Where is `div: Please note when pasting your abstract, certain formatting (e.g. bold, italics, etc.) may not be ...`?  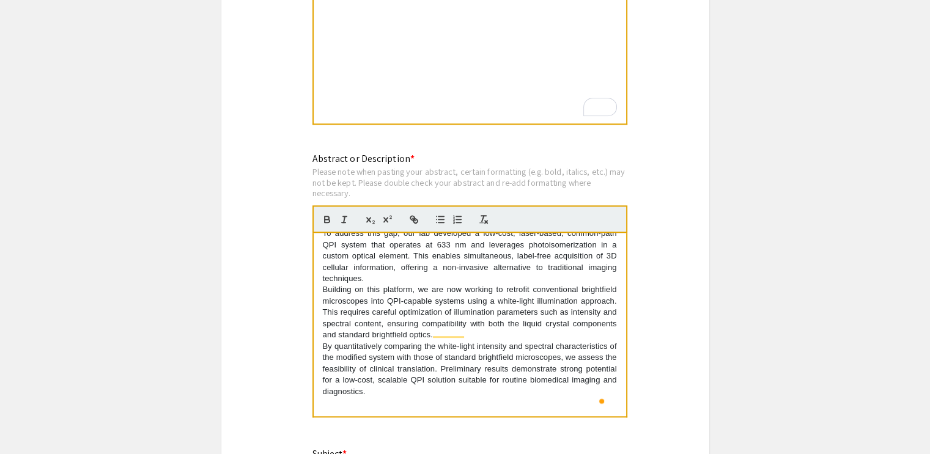 div: Please note when pasting your abstract, certain formatting (e.g. bold, italics, etc.) may not be ... is located at coordinates (469, 182).